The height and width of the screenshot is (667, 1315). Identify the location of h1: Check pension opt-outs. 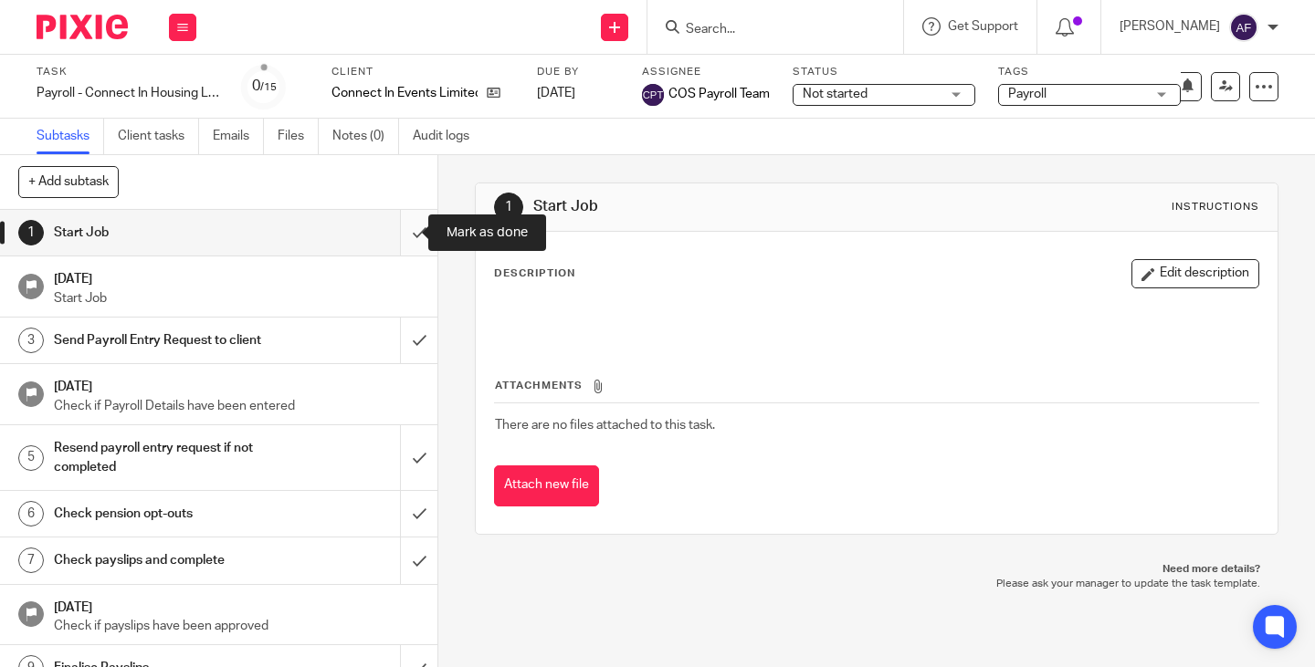
(163, 514).